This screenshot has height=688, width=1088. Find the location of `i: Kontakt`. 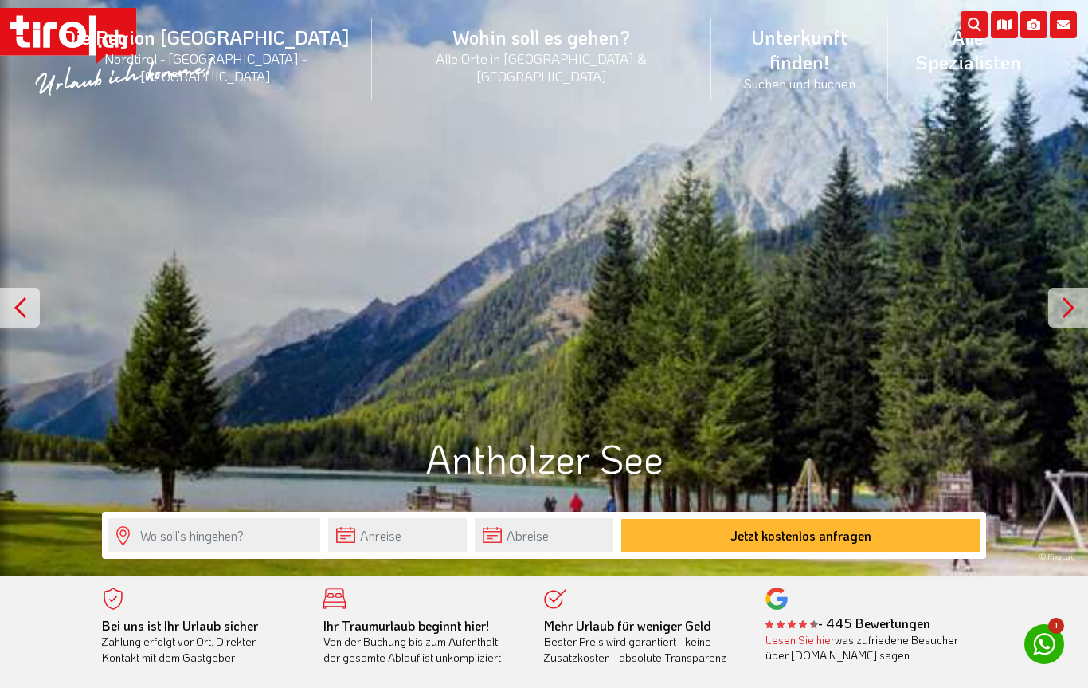

i: Kontakt is located at coordinates (1064, 25).